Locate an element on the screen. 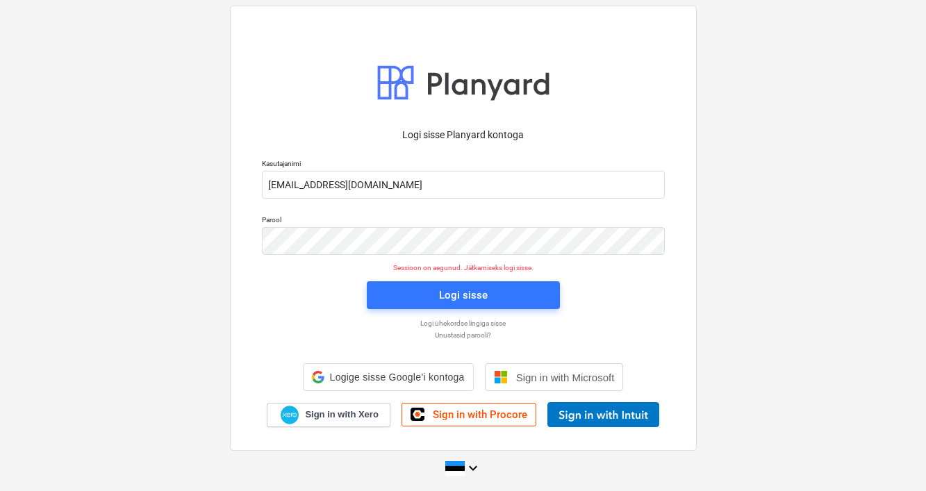 The width and height of the screenshot is (926, 491). input: Kasutajanimi is located at coordinates (463, 185).